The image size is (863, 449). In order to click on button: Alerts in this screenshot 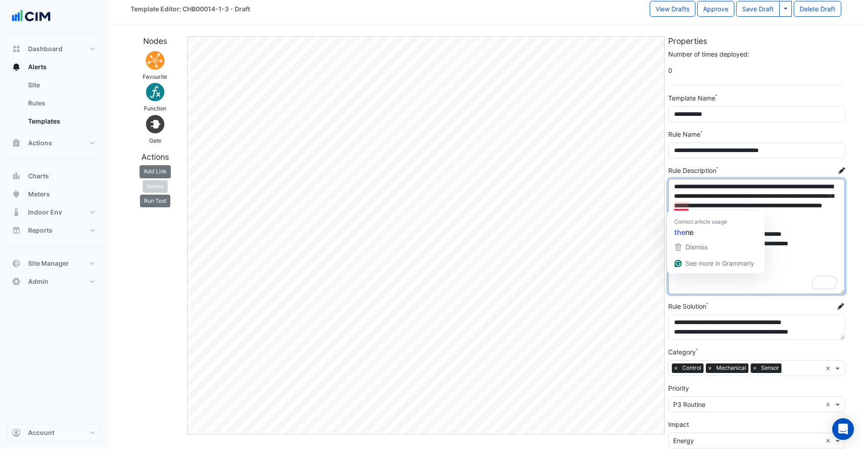, I will do `click(54, 67)`.